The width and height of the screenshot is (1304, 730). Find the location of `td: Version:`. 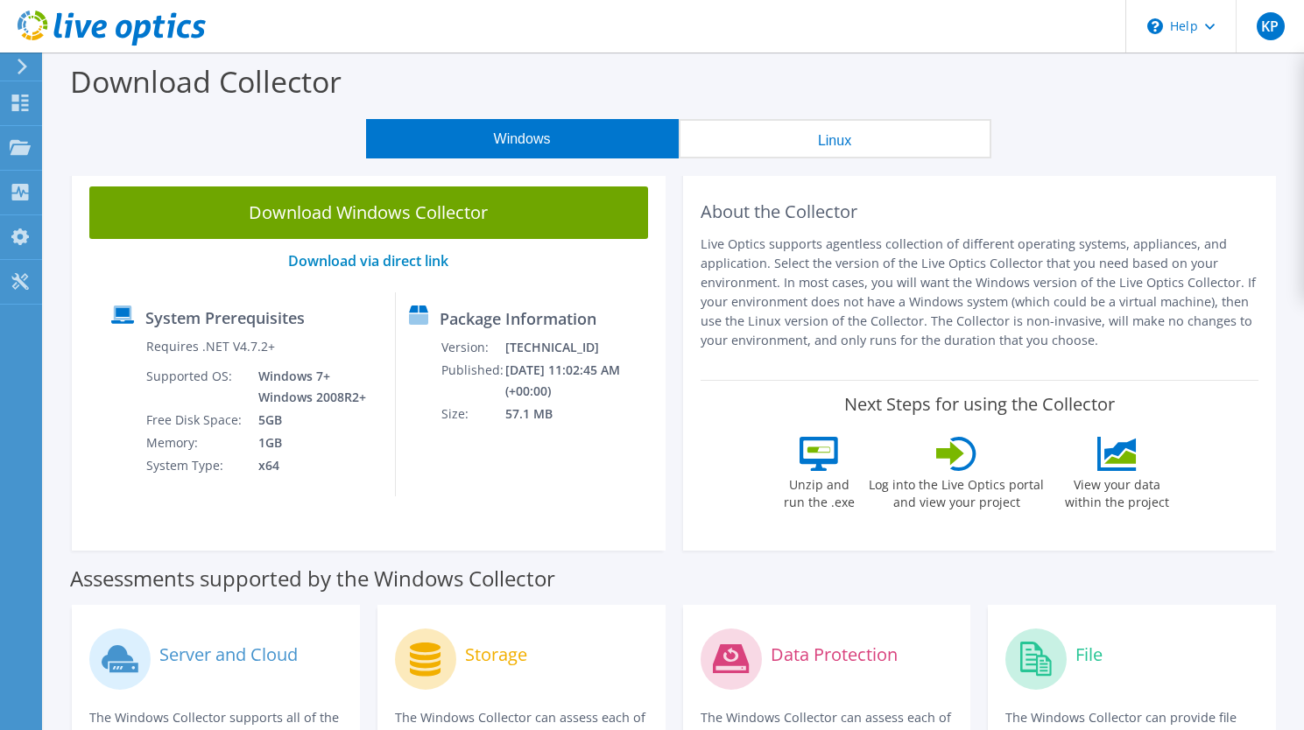

td: Version: is located at coordinates (472, 348).